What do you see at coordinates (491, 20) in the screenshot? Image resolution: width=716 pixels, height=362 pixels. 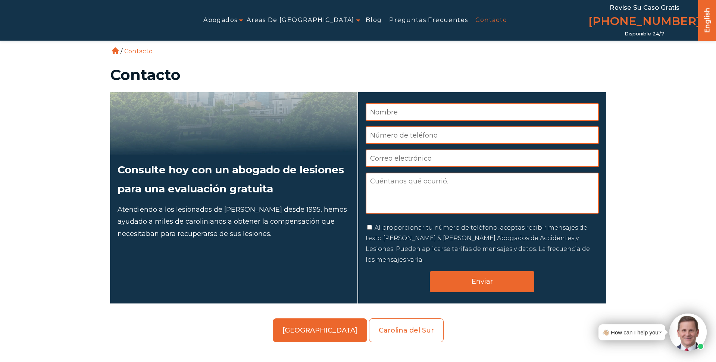 I see `a: Contacto` at bounding box center [491, 20].